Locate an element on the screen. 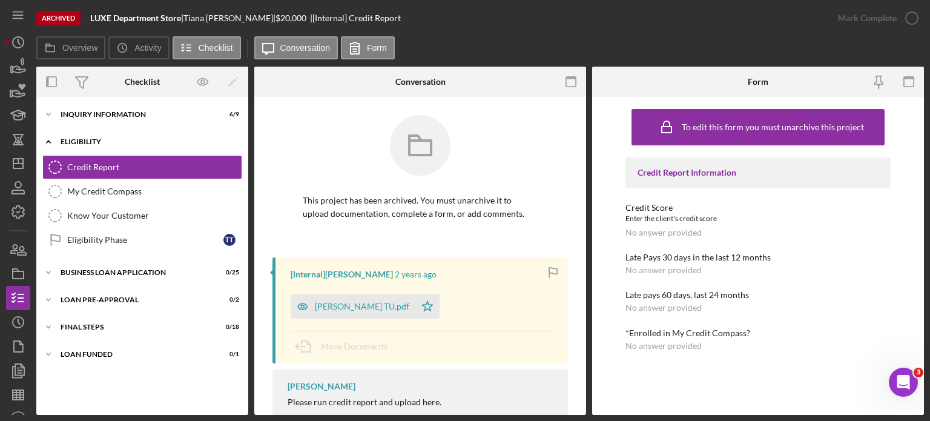  time: 2024-01-17 20:52 is located at coordinates (415, 274).